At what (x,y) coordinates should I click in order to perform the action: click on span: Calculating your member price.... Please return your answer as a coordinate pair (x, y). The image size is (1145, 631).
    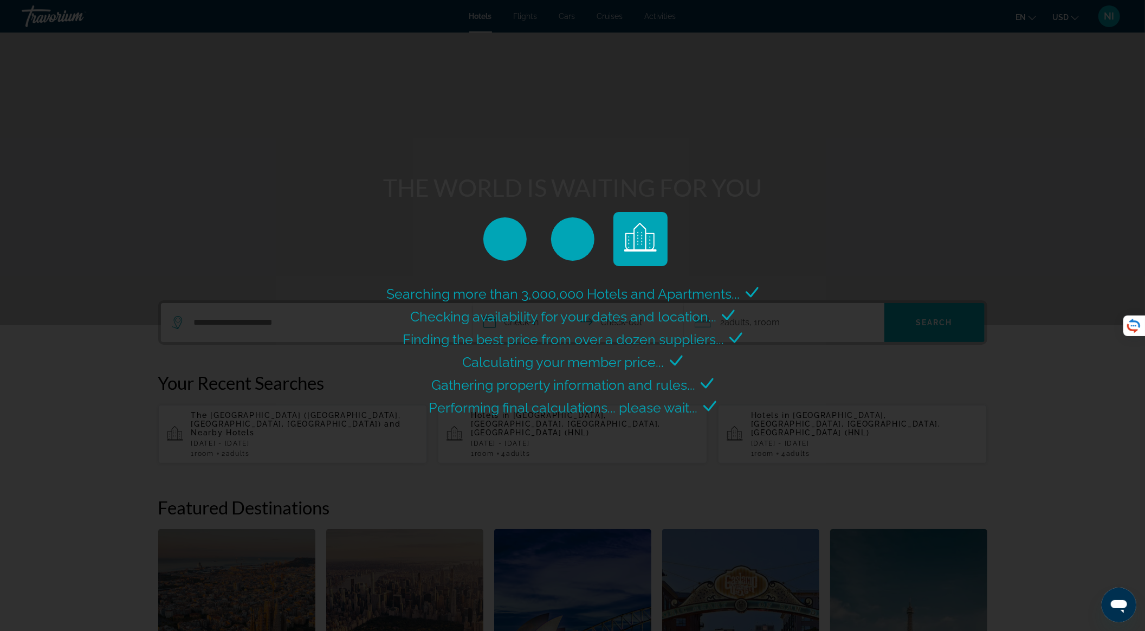
    Looking at the image, I should click on (563, 362).